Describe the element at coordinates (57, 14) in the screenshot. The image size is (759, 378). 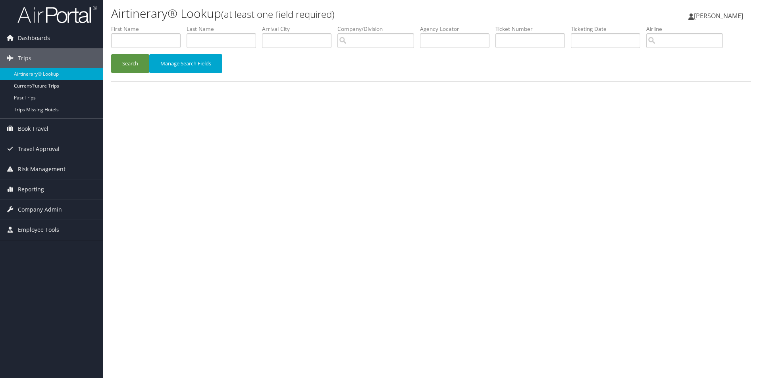
I see `img: airportal-logo.png` at that location.